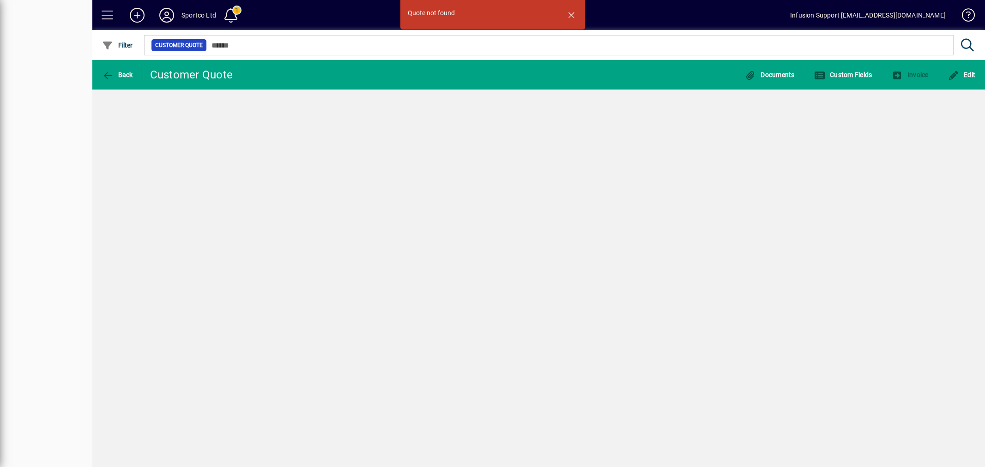  I want to click on span: Edit, so click(962, 75).